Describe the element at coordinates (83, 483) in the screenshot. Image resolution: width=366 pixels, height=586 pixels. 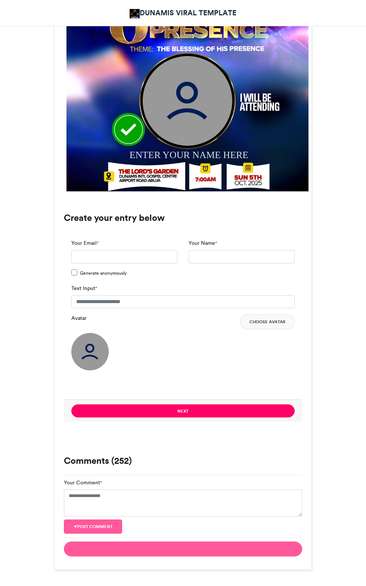
I see `label: Your Comment` at that location.